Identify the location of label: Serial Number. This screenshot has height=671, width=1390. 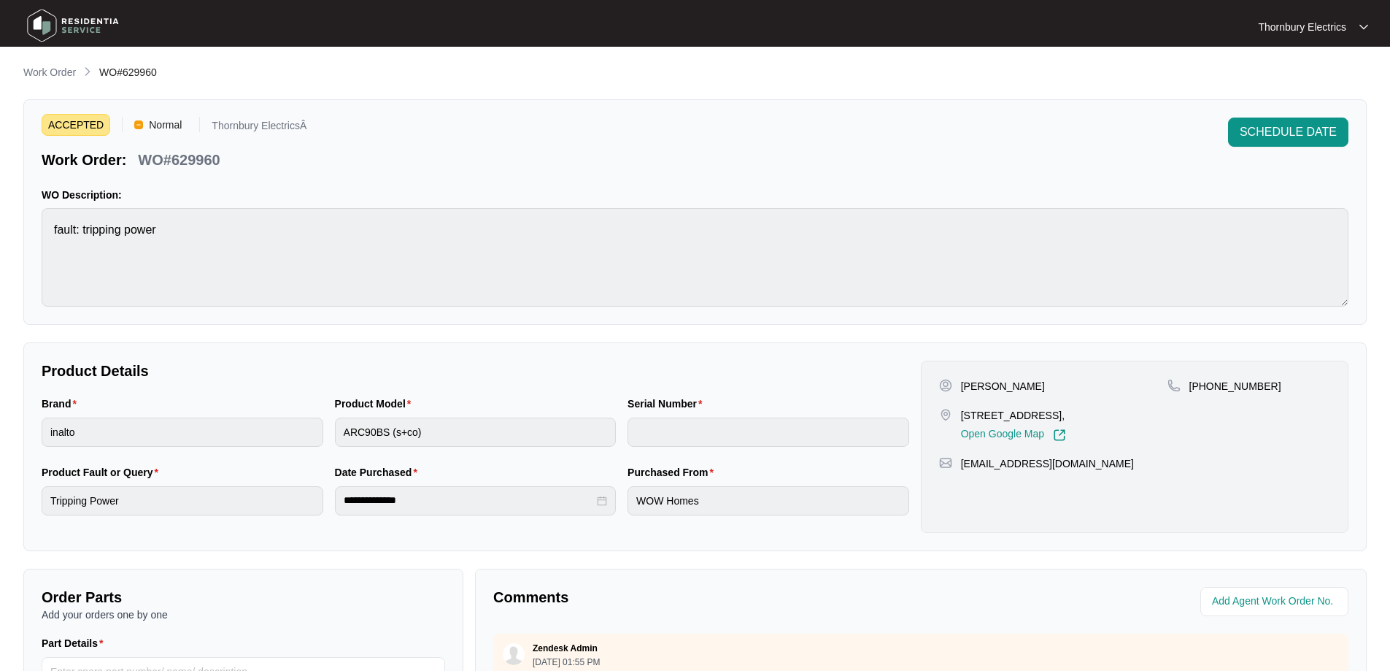
(668, 404).